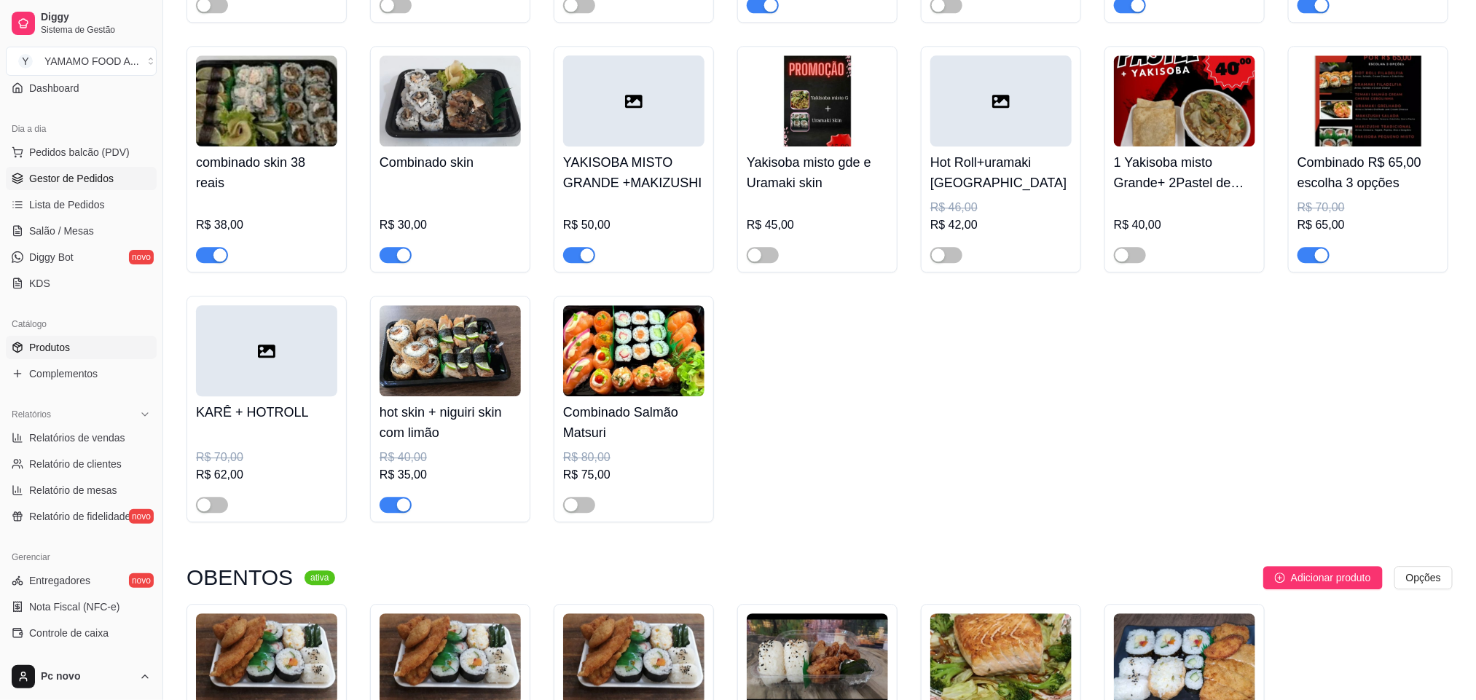 This screenshot has height=700, width=1476. Describe the element at coordinates (92, 61) in the screenshot. I see `div: YAMAMO FOOD A ...` at that location.